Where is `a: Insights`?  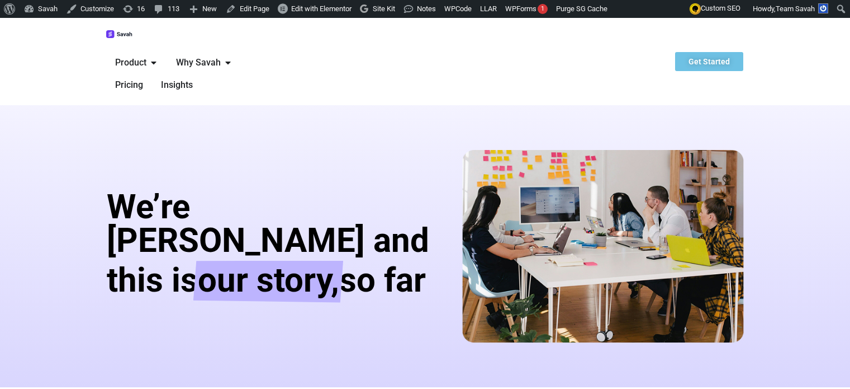
a: Insights is located at coordinates (177, 85).